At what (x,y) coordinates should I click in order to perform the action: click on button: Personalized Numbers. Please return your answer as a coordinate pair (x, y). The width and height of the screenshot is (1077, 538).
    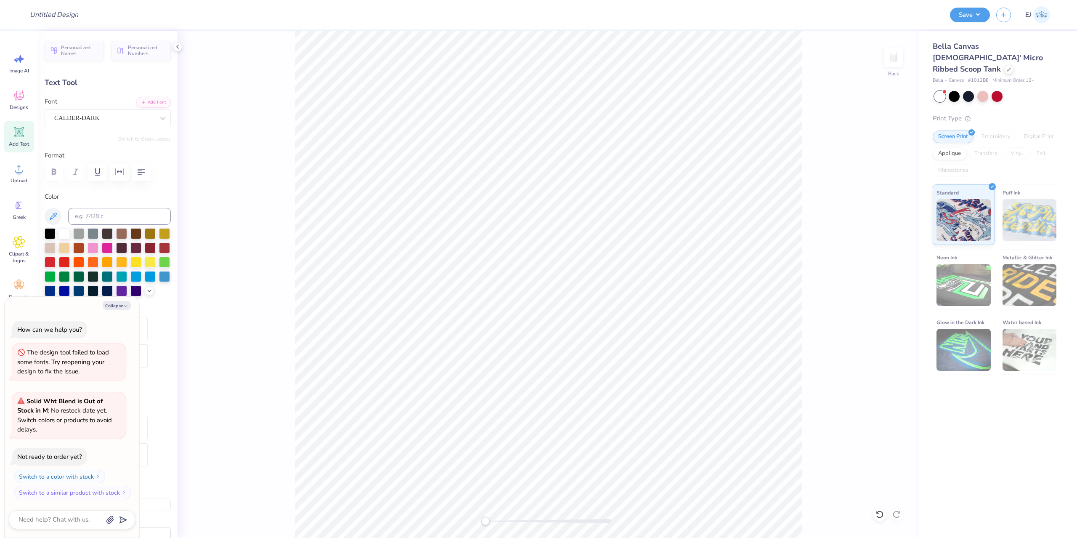
    Looking at the image, I should click on (141, 50).